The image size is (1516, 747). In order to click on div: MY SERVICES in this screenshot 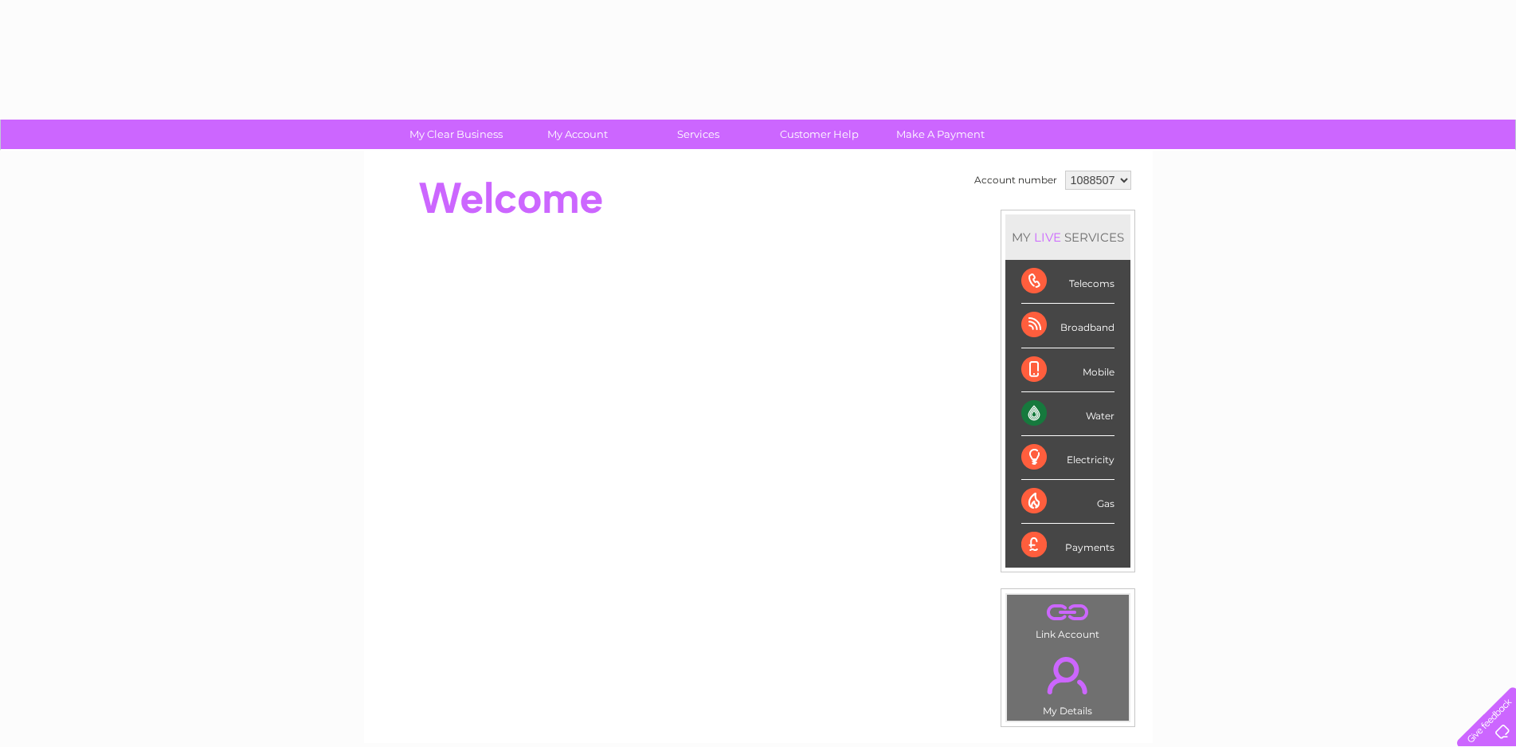, I will do `click(1068, 237)`.